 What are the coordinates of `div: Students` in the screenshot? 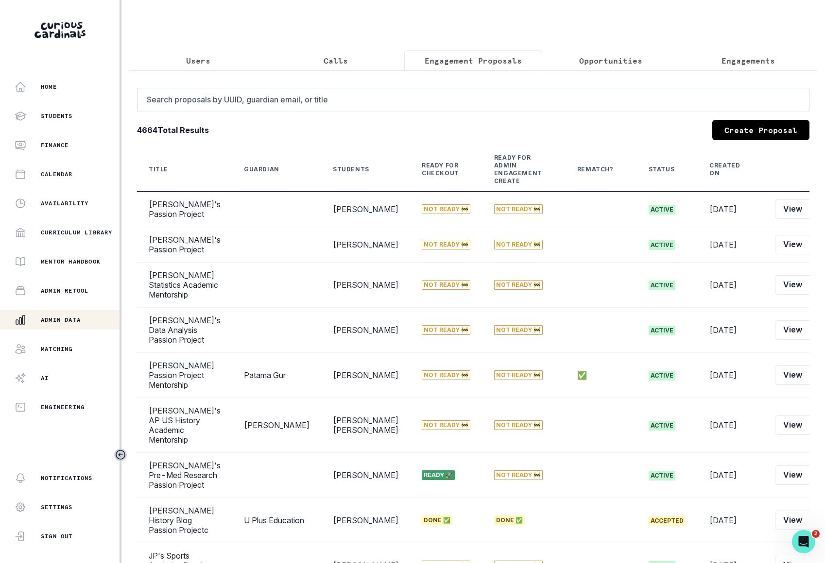 It's located at (351, 170).